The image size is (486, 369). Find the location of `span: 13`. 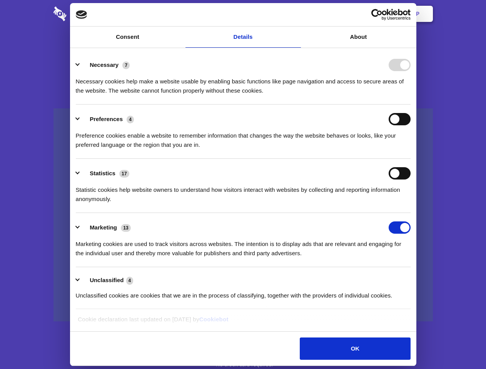

span: 13 is located at coordinates (126, 228).